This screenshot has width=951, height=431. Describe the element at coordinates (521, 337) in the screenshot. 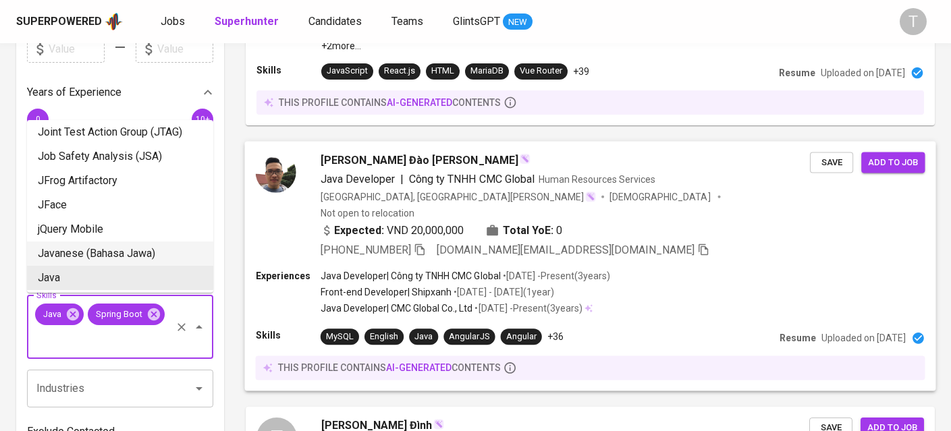

I see `div: Angular` at that location.